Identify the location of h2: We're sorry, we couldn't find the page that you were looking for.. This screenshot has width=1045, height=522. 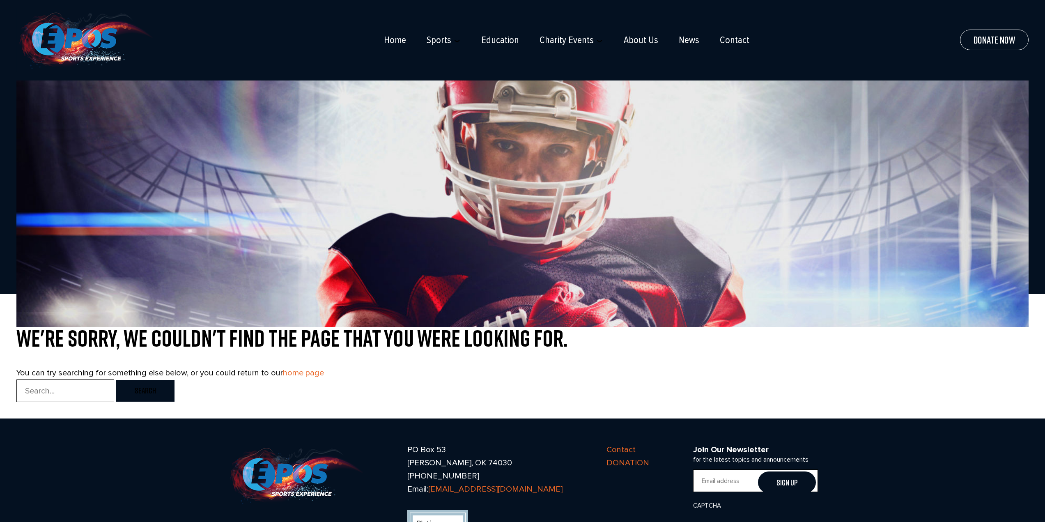
(522, 338).